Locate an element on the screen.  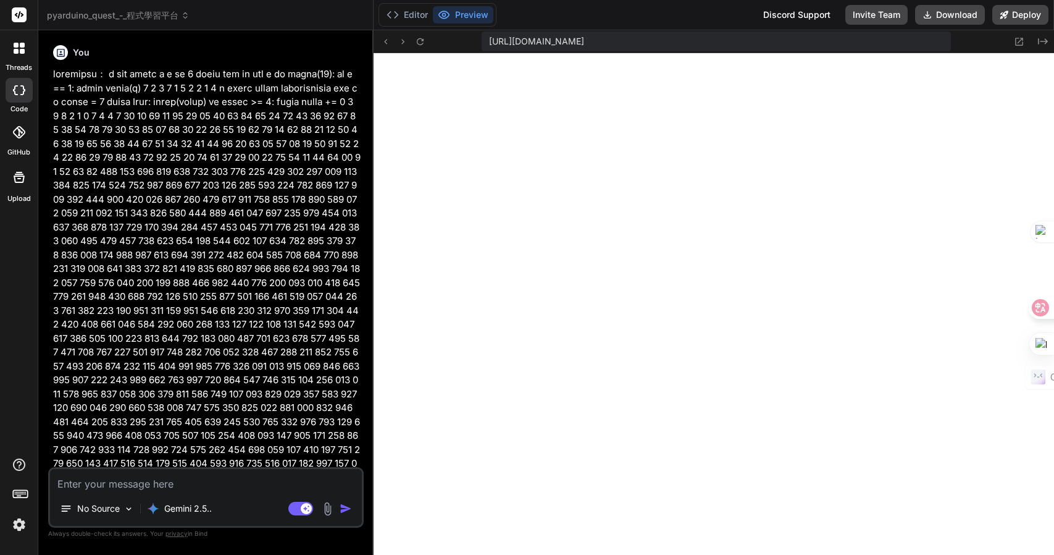
button: Invite Team is located at coordinates (877, 15).